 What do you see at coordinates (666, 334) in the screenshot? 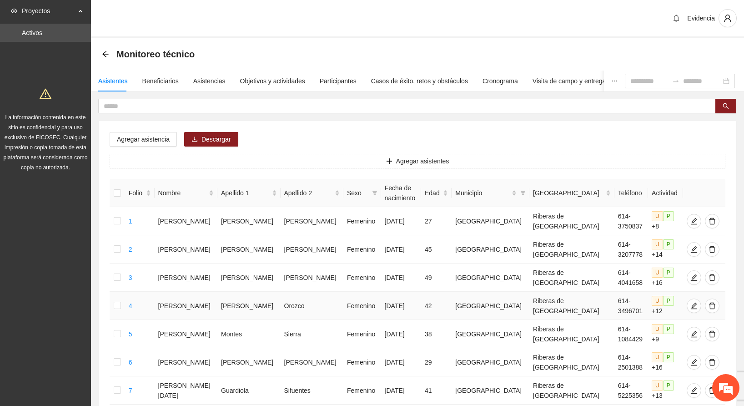
I see `td: +9` at bounding box center [666, 334].